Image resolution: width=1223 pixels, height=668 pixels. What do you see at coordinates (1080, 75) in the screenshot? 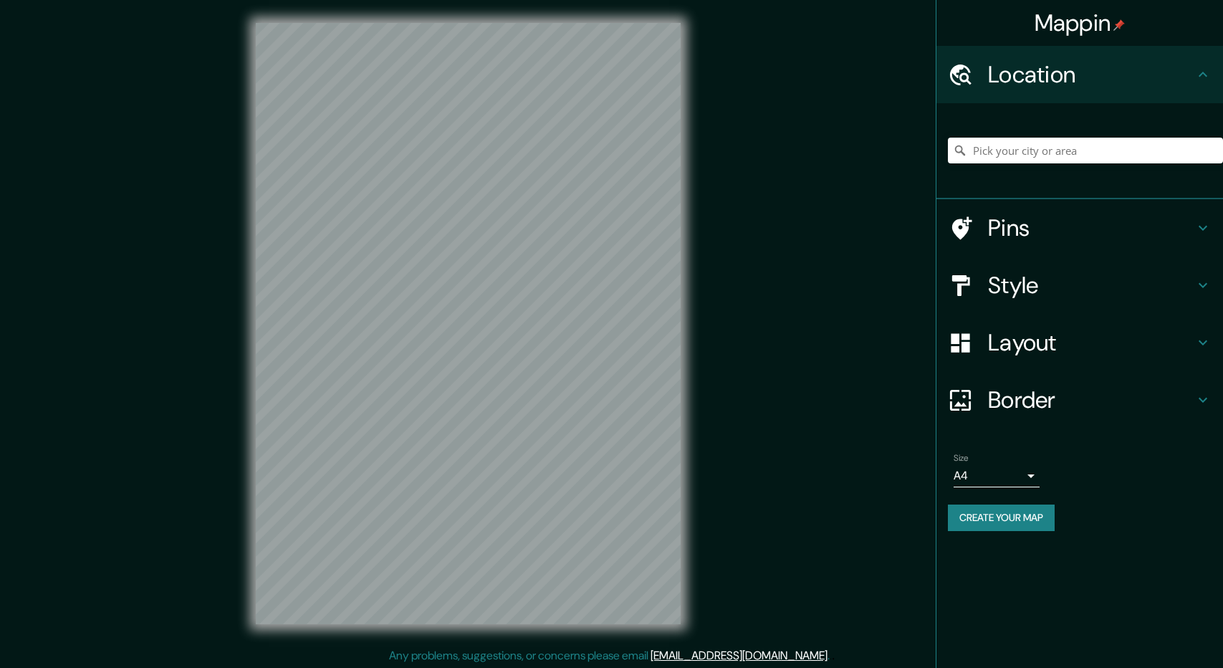
I see `div: Location` at bounding box center [1080, 75].